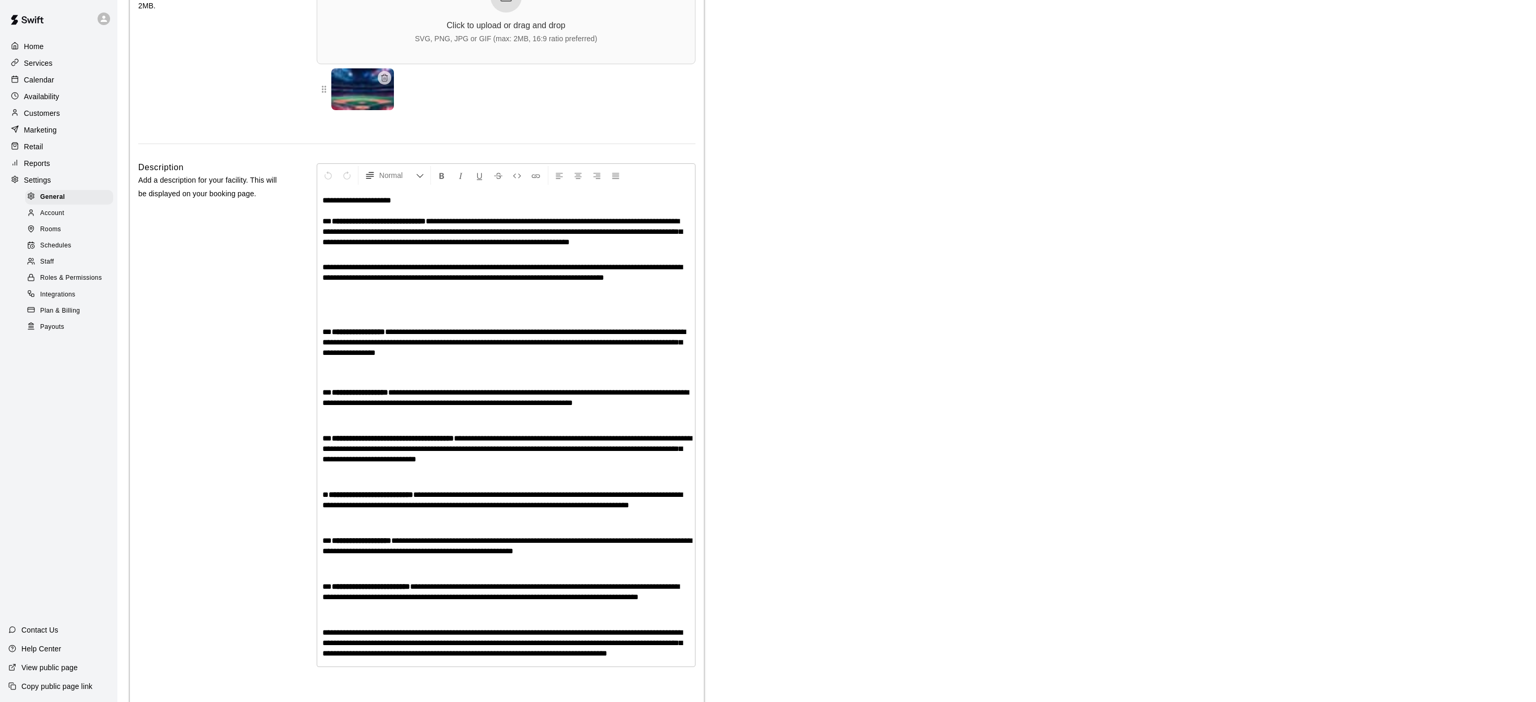 Image resolution: width=1536 pixels, height=702 pixels. I want to click on div: Account, so click(69, 213).